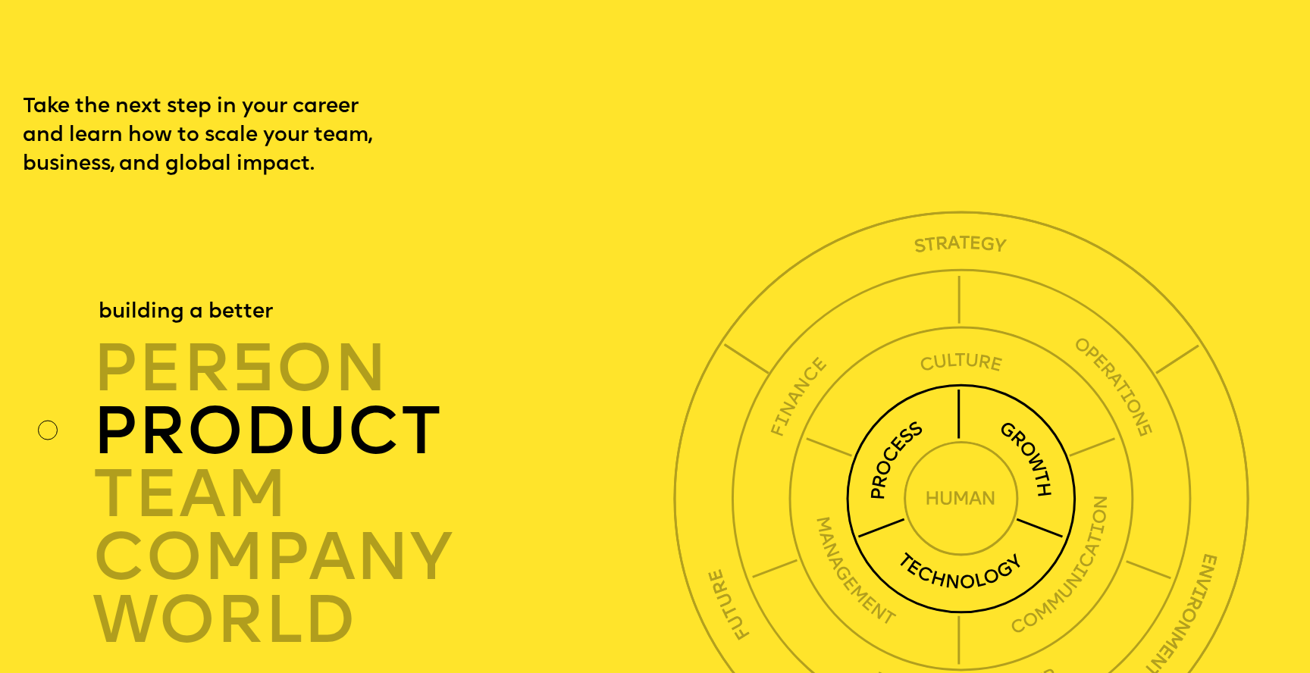 The width and height of the screenshot is (1310, 673). What do you see at coordinates (387, 494) in the screenshot?
I see `div: TEAM` at bounding box center [387, 494].